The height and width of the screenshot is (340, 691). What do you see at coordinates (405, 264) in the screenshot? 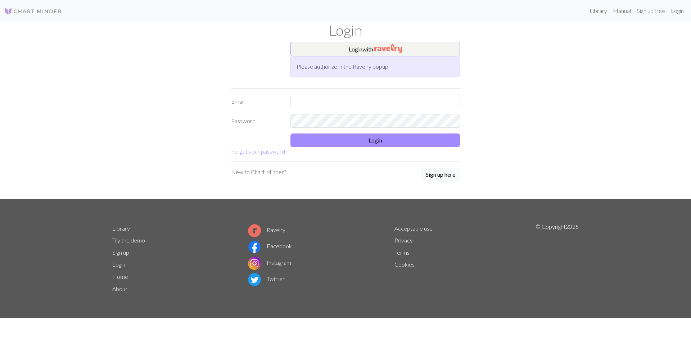
I see `a: Cookies` at bounding box center [405, 264].